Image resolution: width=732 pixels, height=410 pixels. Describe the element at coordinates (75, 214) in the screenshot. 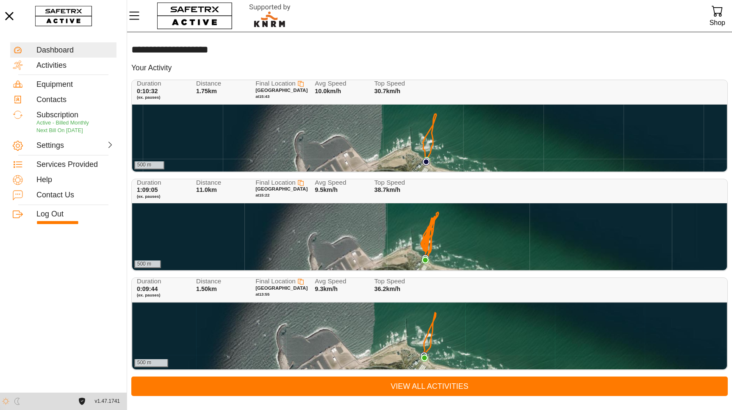

I see `div: Log Out` at that location.